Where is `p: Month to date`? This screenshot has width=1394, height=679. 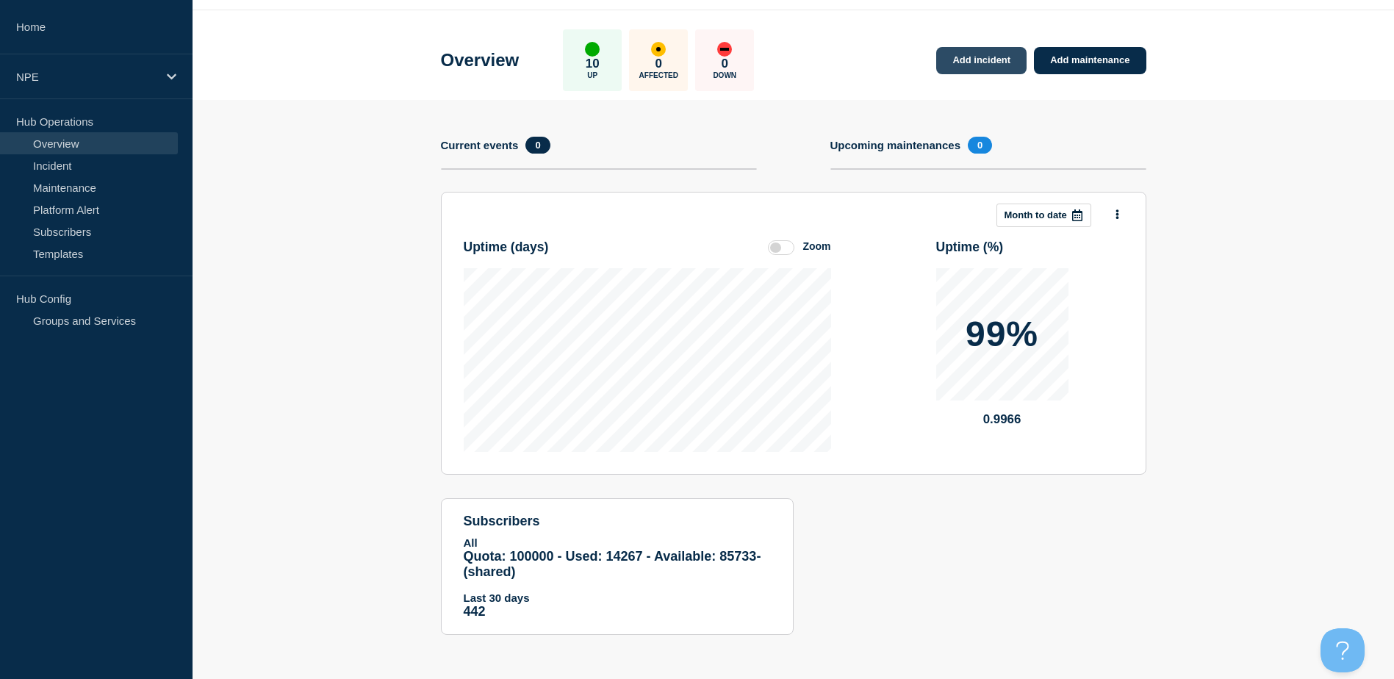
p: Month to date is located at coordinates (1035, 215).